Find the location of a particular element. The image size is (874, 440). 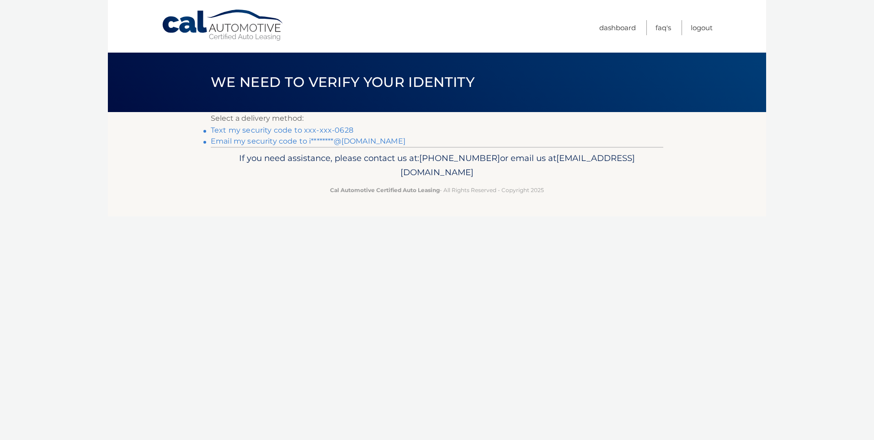

a: Dashboard is located at coordinates (617, 27).